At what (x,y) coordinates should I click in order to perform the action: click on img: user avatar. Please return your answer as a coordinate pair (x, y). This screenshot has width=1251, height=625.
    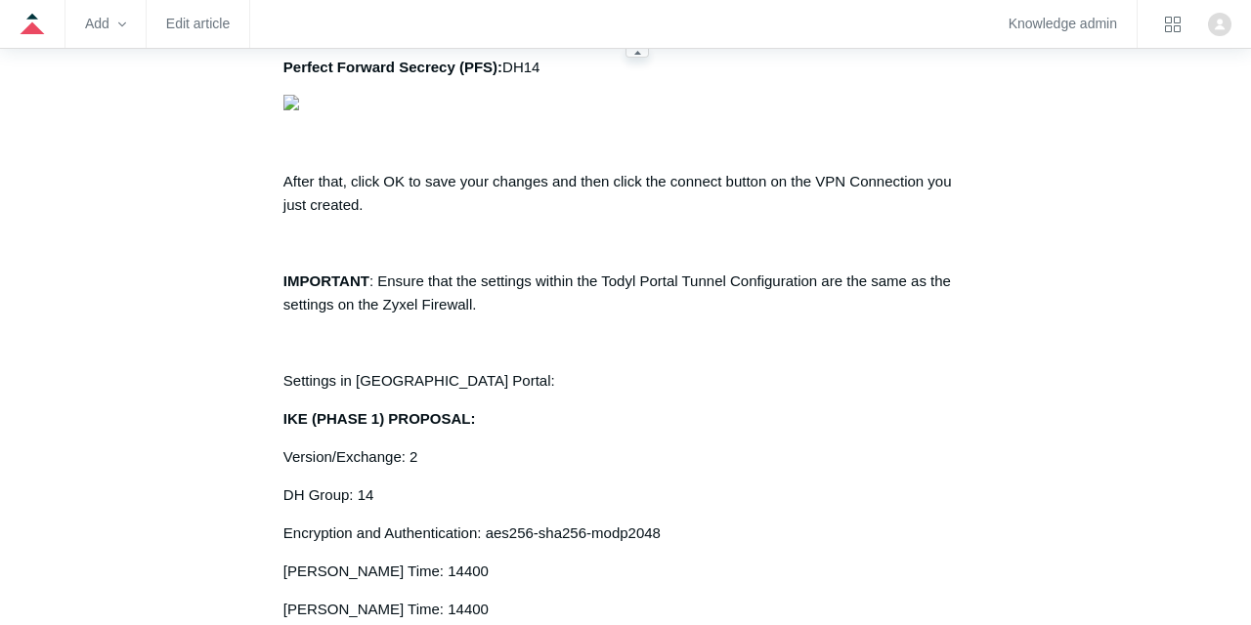
    Looking at the image, I should click on (1220, 24).